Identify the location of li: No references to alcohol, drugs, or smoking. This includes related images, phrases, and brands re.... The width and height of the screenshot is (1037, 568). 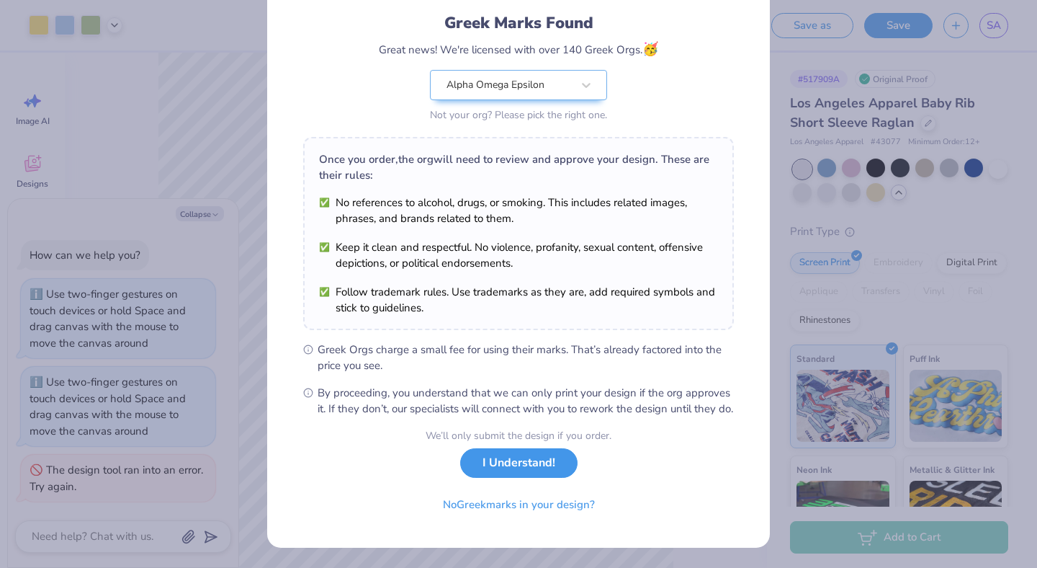
(519, 210).